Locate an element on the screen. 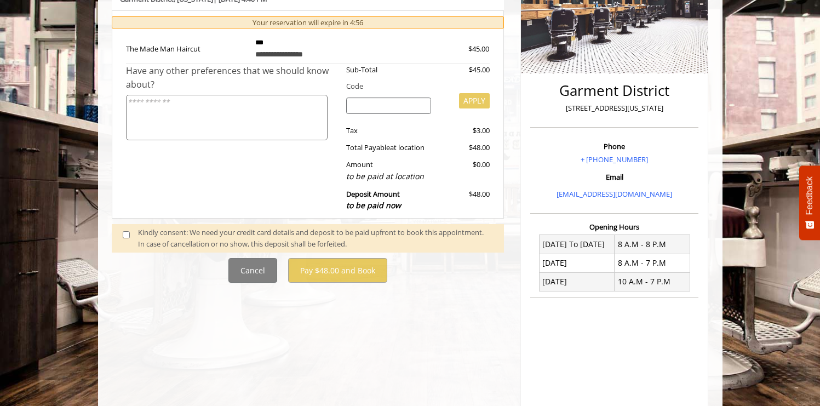  button: Cancel is located at coordinates (253, 270).